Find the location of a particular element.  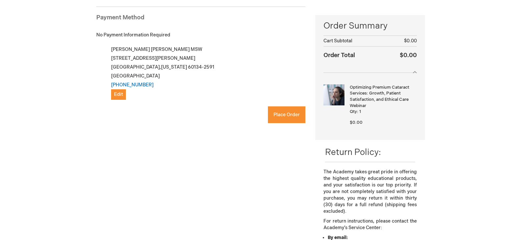

p: The Academy takes great pride in offering the highest quality educational products, and your sati... is located at coordinates (369, 192).